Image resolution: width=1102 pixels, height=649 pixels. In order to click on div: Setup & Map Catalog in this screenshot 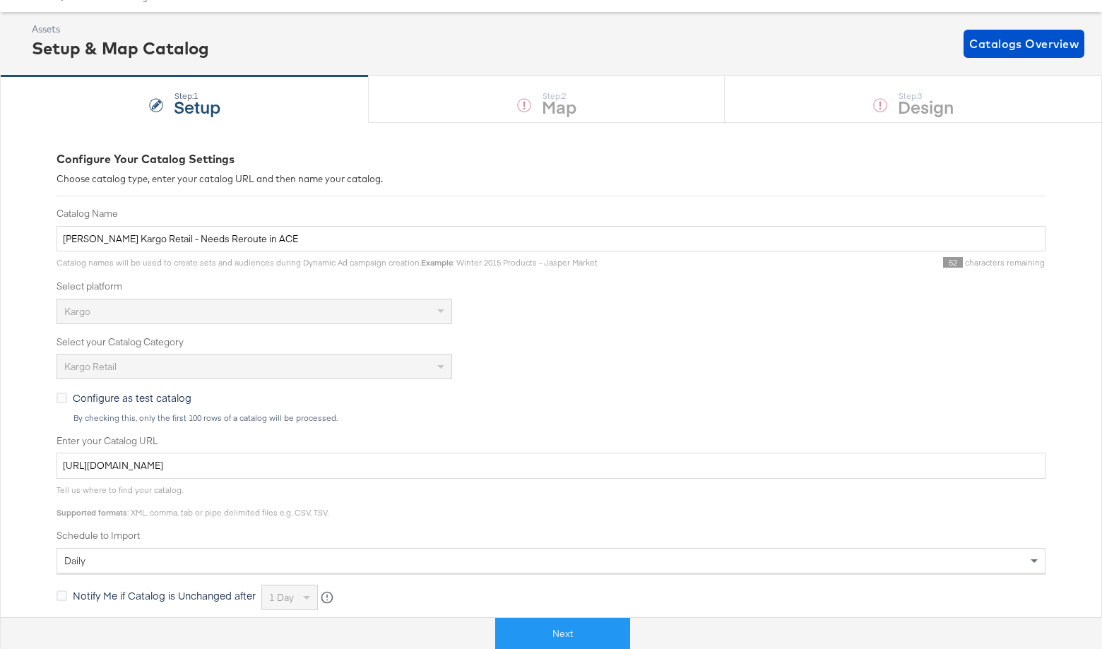, I will do `click(120, 48)`.